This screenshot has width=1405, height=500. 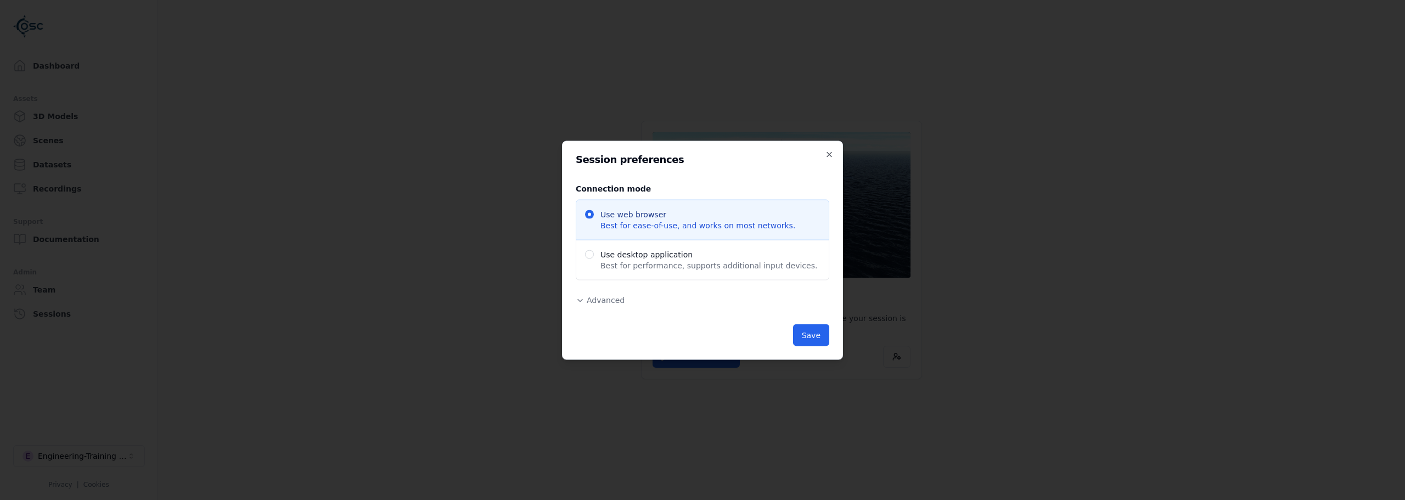 What do you see at coordinates (811, 335) in the screenshot?
I see `button: Save` at bounding box center [811, 335].